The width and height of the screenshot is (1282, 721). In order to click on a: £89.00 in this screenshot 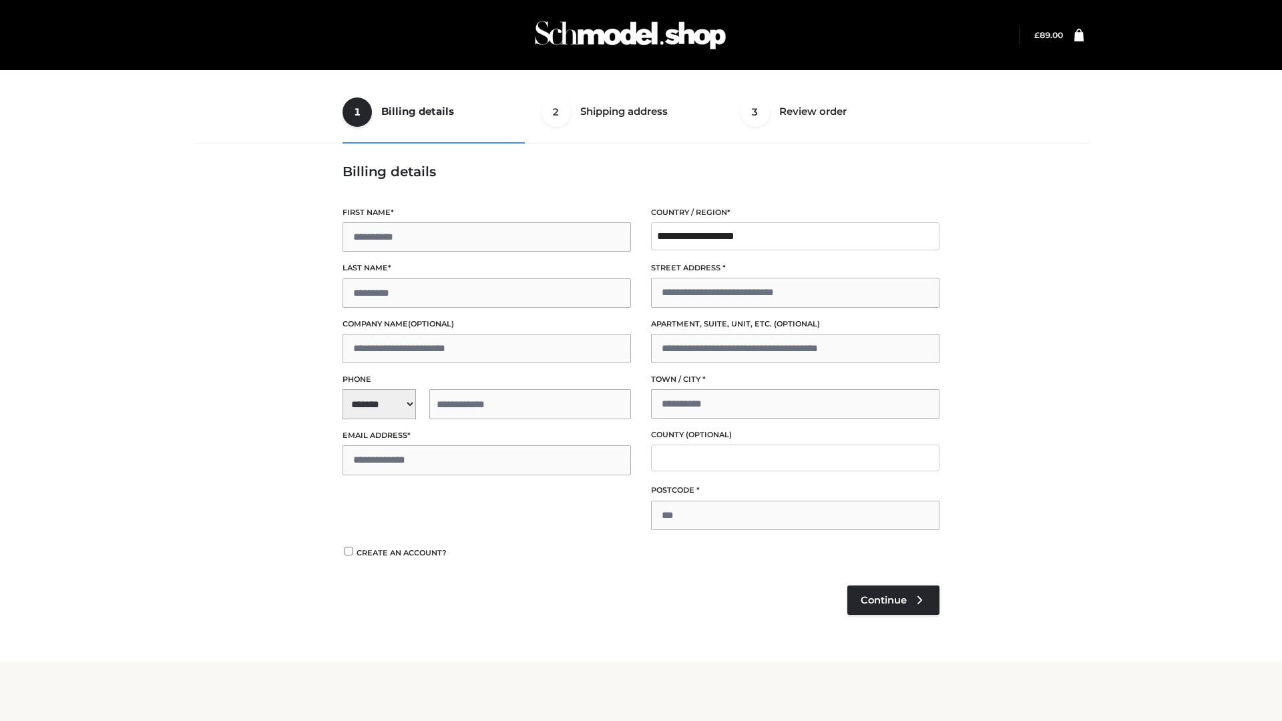, I will do `click(1048, 35)`.